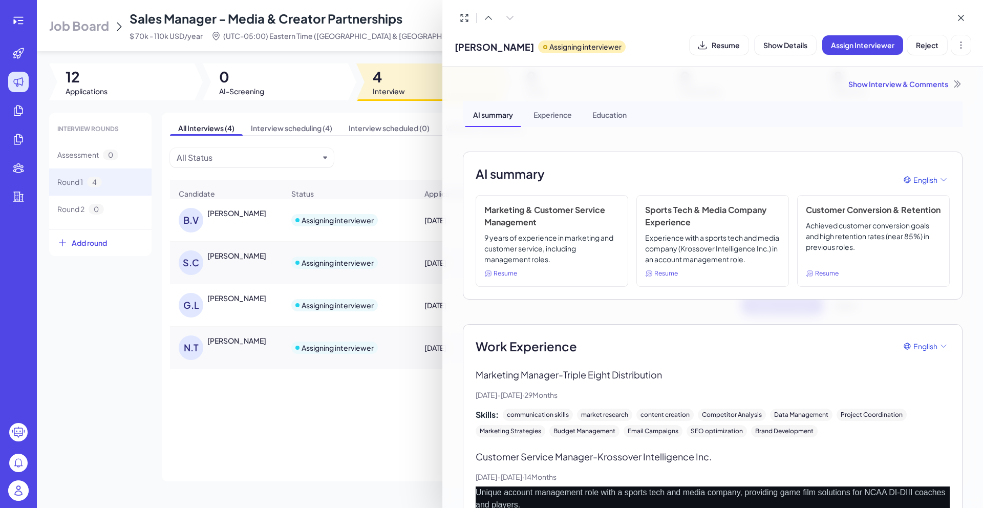  I want to click on h2: AI summary, so click(510, 174).